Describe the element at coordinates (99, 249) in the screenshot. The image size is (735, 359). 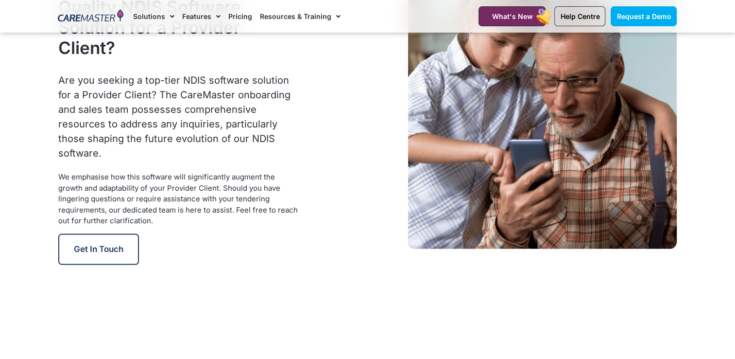
I see `span: Get in Touch` at that location.